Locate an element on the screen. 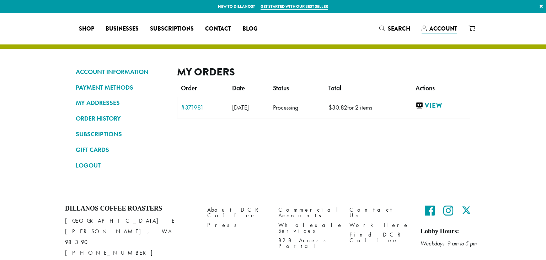 Image resolution: width=546 pixels, height=260 pixels. a: #371981 is located at coordinates (203, 107).